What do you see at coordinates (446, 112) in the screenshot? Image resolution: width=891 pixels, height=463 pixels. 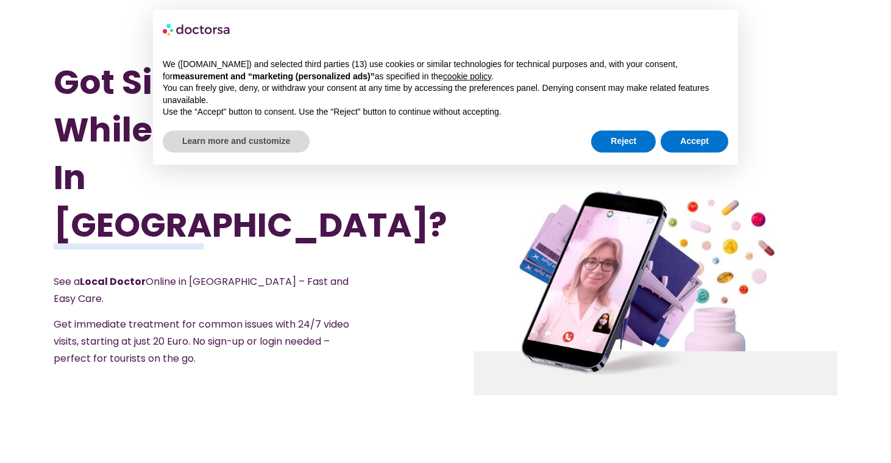 I see `p: Use the “Accept” button to consent. Use the “Reject” button to continue without accepting.` at bounding box center [446, 112].